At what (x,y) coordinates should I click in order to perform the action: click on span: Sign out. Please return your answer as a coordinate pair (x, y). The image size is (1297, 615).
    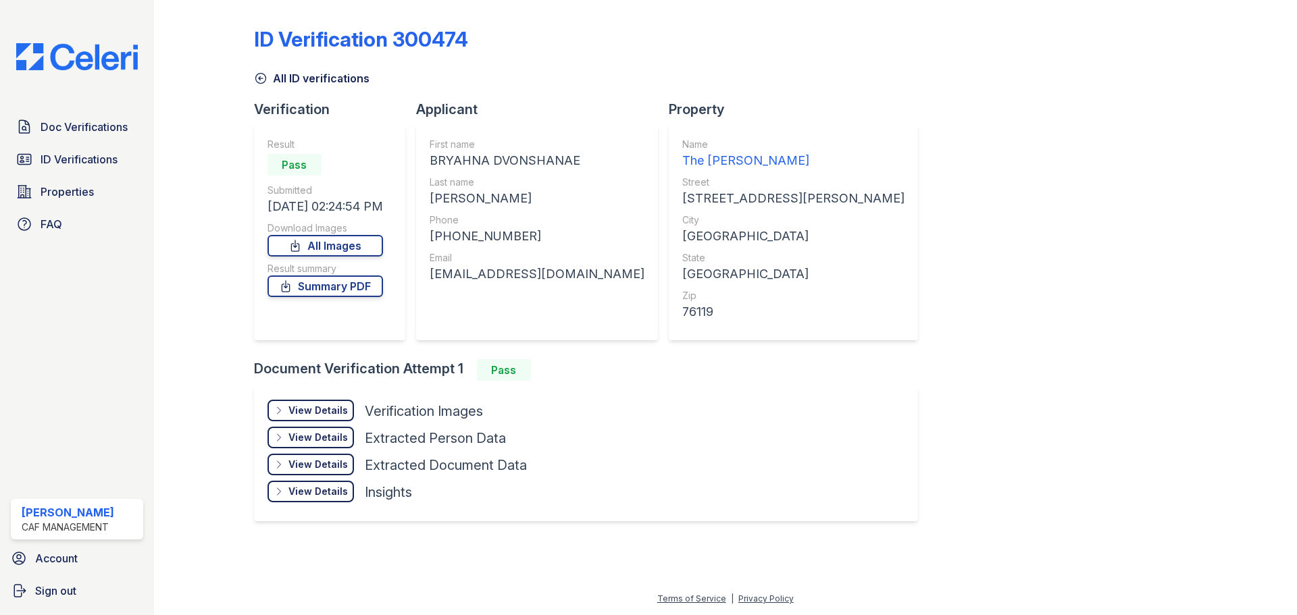
    Looking at the image, I should click on (55, 591).